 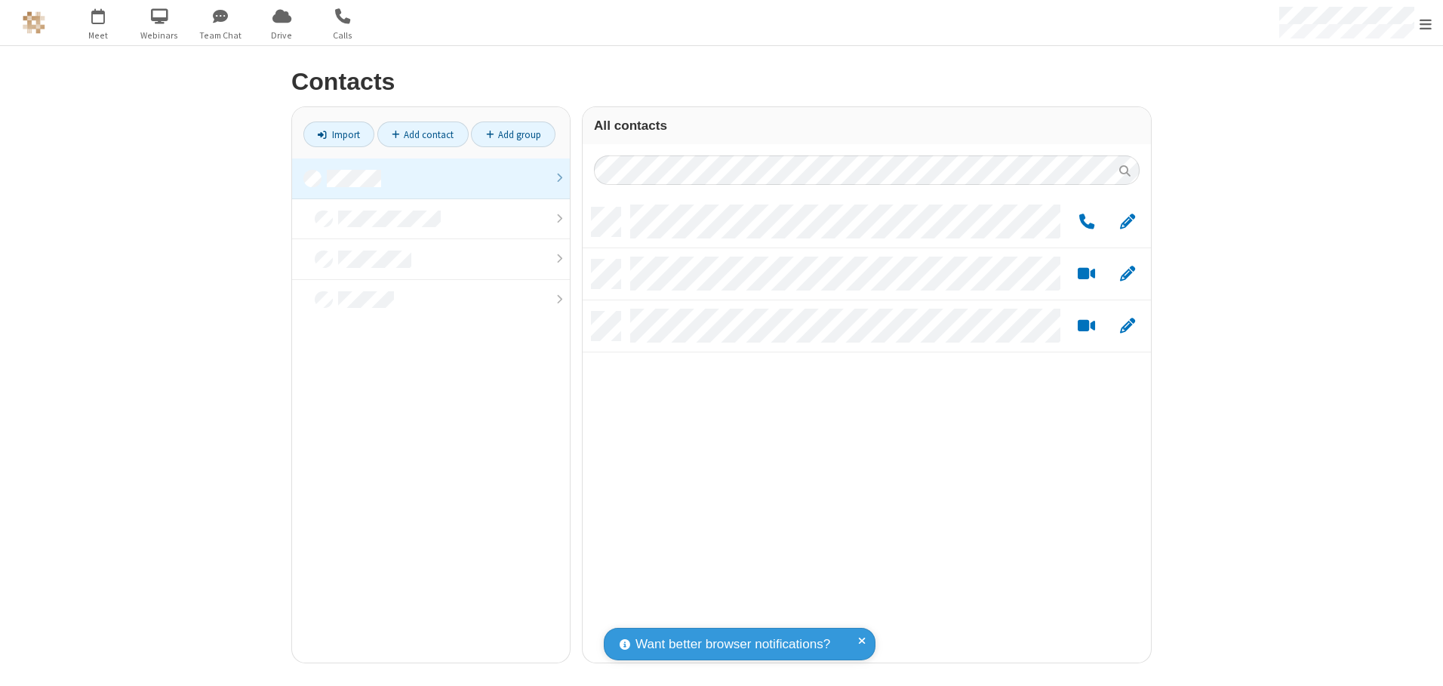 I want to click on span: Webinars, so click(x=159, y=35).